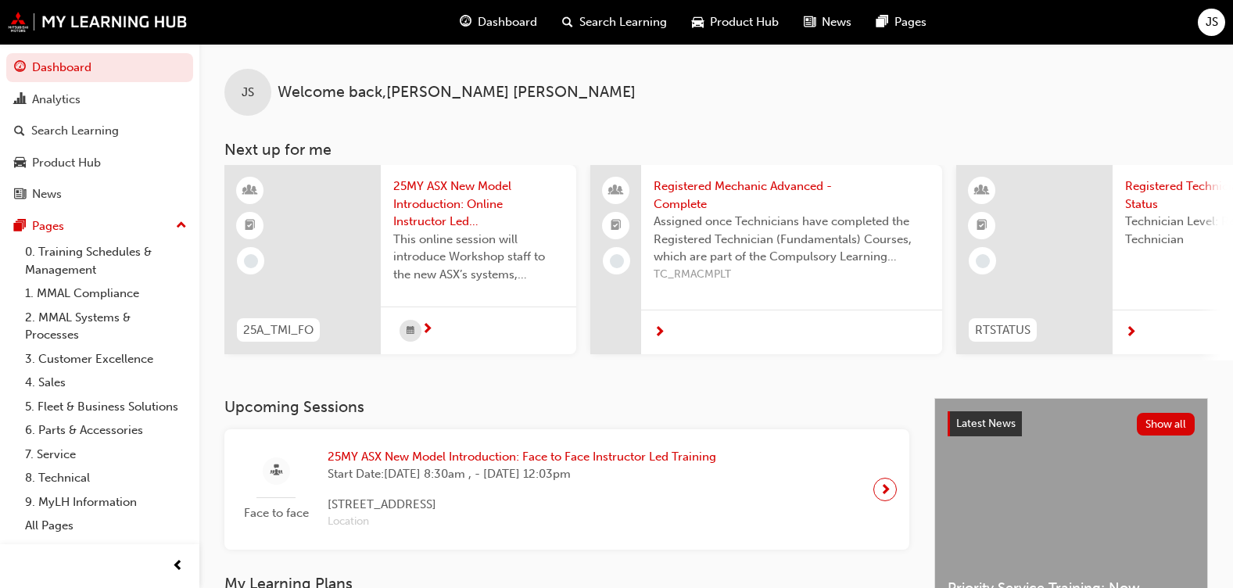  Describe the element at coordinates (827, 22) in the screenshot. I see `a: news-iconNews` at that location.